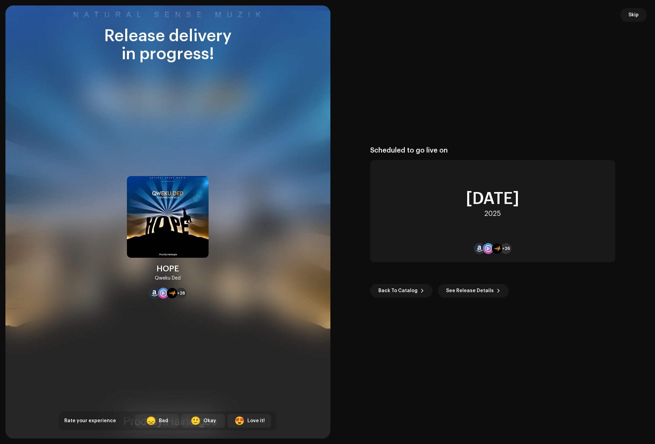 Image resolution: width=655 pixels, height=444 pixels. Describe the element at coordinates (634, 15) in the screenshot. I see `span: Skip` at that location.